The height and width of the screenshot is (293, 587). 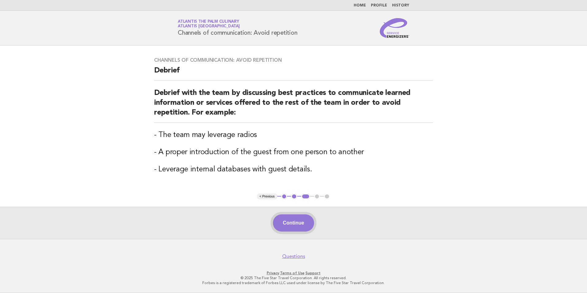 What do you see at coordinates (293, 169) in the screenshot?
I see `h3: - Leverage internal databases with guest details.` at bounding box center [293, 169].